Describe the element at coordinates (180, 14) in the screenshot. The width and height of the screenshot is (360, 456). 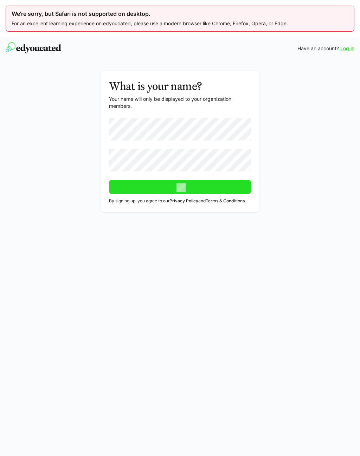
I see `div: We're sorry, but Safari is not supported on desktop.` at that location.